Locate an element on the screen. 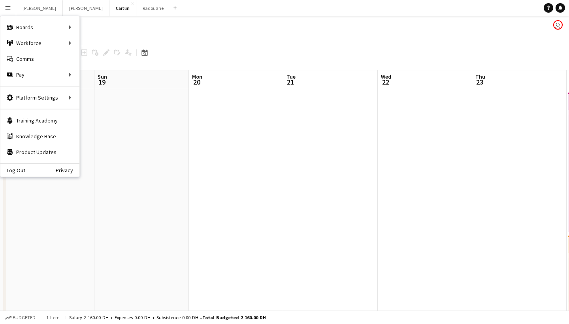  span: Budgeted is located at coordinates (24, 318).